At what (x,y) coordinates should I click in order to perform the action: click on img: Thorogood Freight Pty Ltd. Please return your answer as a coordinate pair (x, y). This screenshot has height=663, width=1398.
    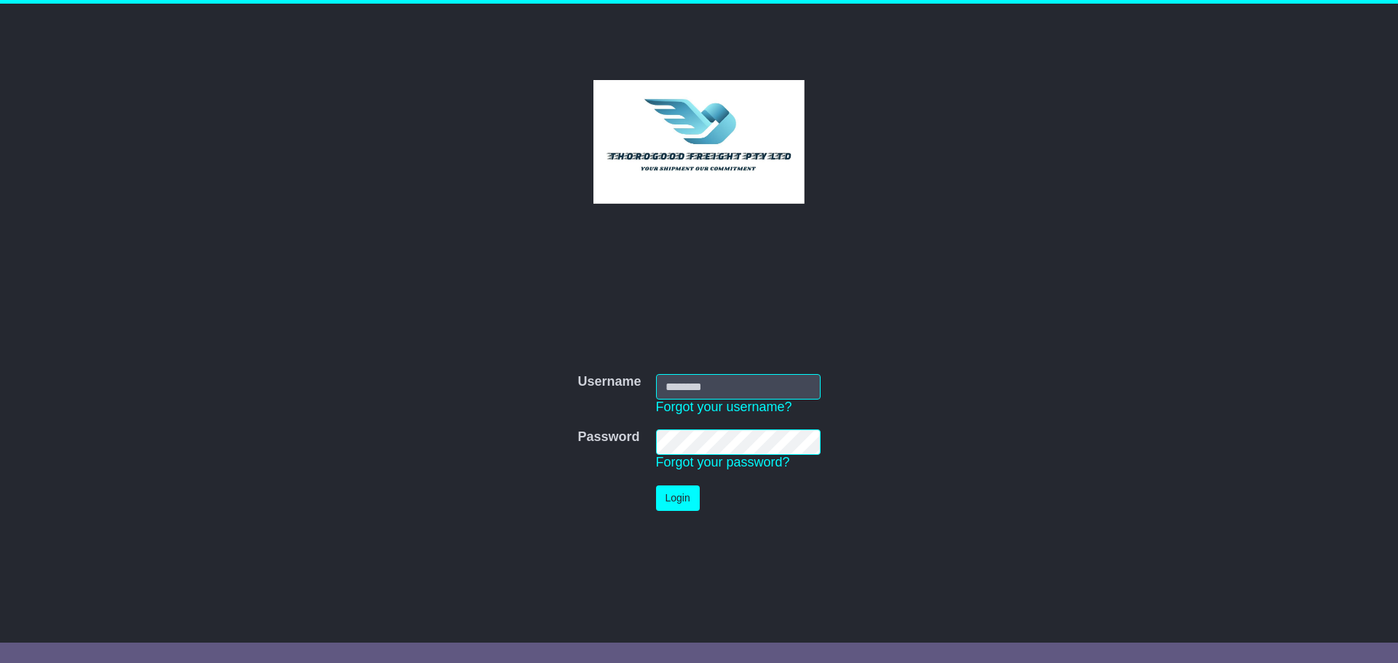
    Looking at the image, I should click on (699, 142).